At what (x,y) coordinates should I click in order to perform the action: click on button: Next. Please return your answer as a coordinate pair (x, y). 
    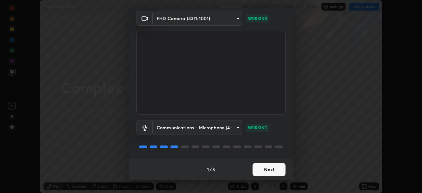
    Looking at the image, I should click on (269, 169).